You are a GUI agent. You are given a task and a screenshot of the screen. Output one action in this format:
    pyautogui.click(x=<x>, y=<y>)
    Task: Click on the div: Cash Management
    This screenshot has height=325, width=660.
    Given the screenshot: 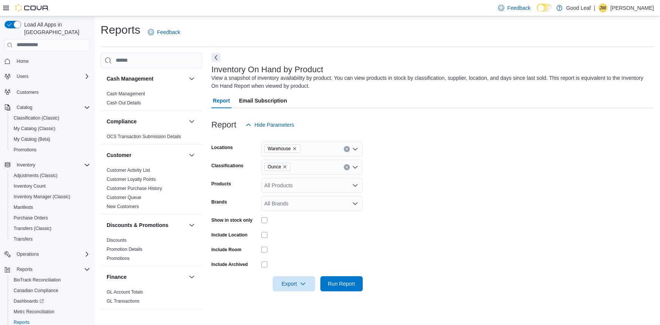 What is the action you would take?
    pyautogui.click(x=151, y=100)
    